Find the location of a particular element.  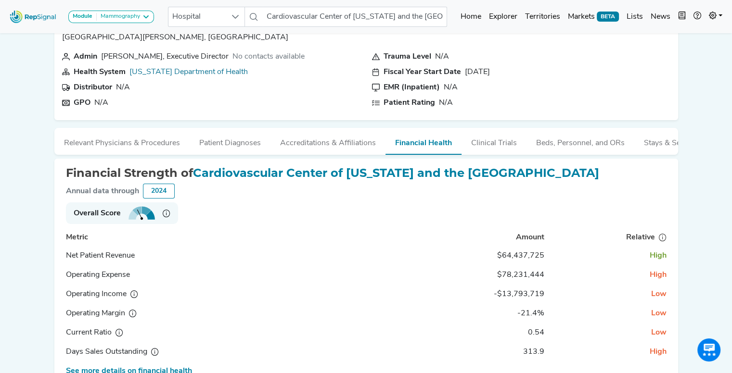

div: No contacts available is located at coordinates (268, 57).